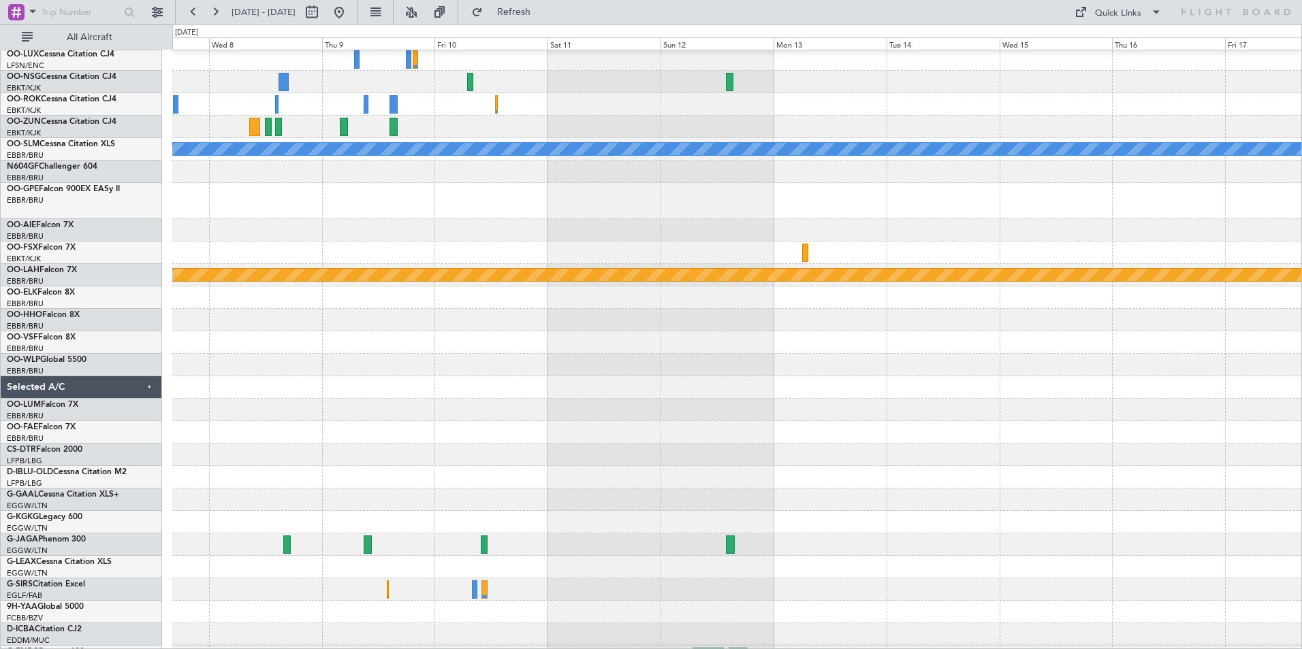 The width and height of the screenshot is (1302, 649). What do you see at coordinates (265, 44) in the screenshot?
I see `div: Wed 8` at bounding box center [265, 44].